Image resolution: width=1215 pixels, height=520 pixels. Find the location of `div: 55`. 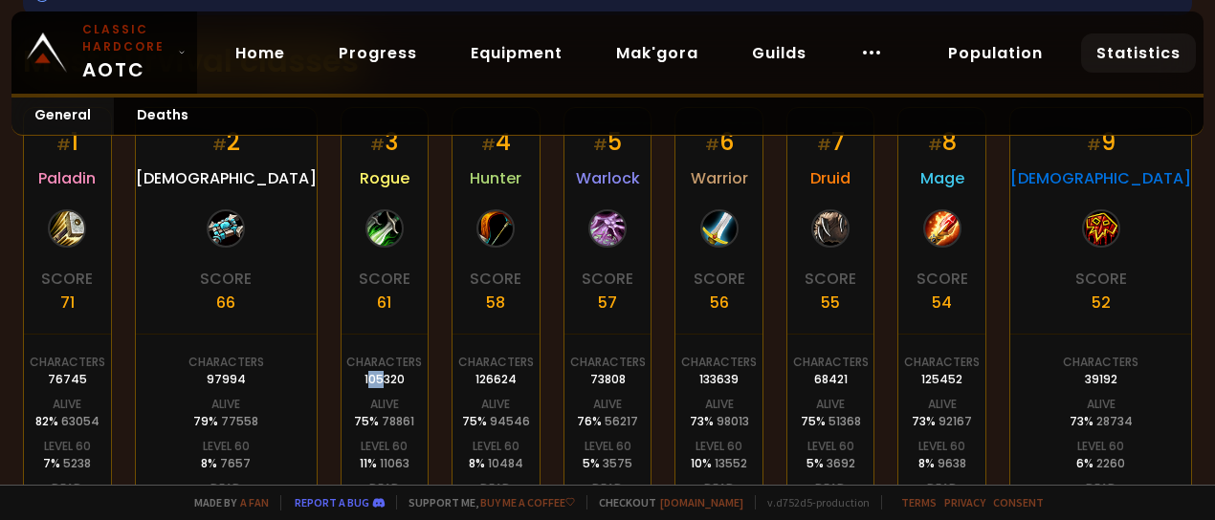

div: 55 is located at coordinates (830, 302).